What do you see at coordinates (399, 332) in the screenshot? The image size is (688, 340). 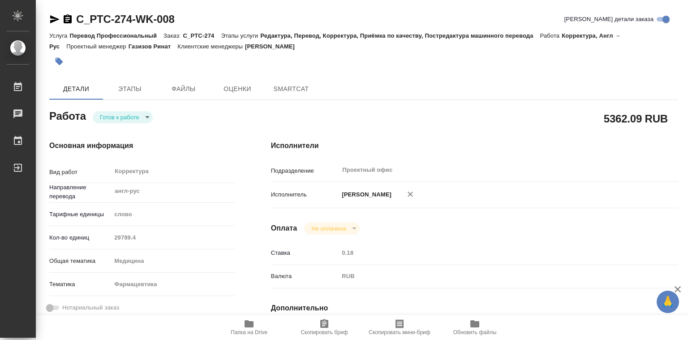 I see `span: Скопировать мини-бриф` at bounding box center [399, 332].